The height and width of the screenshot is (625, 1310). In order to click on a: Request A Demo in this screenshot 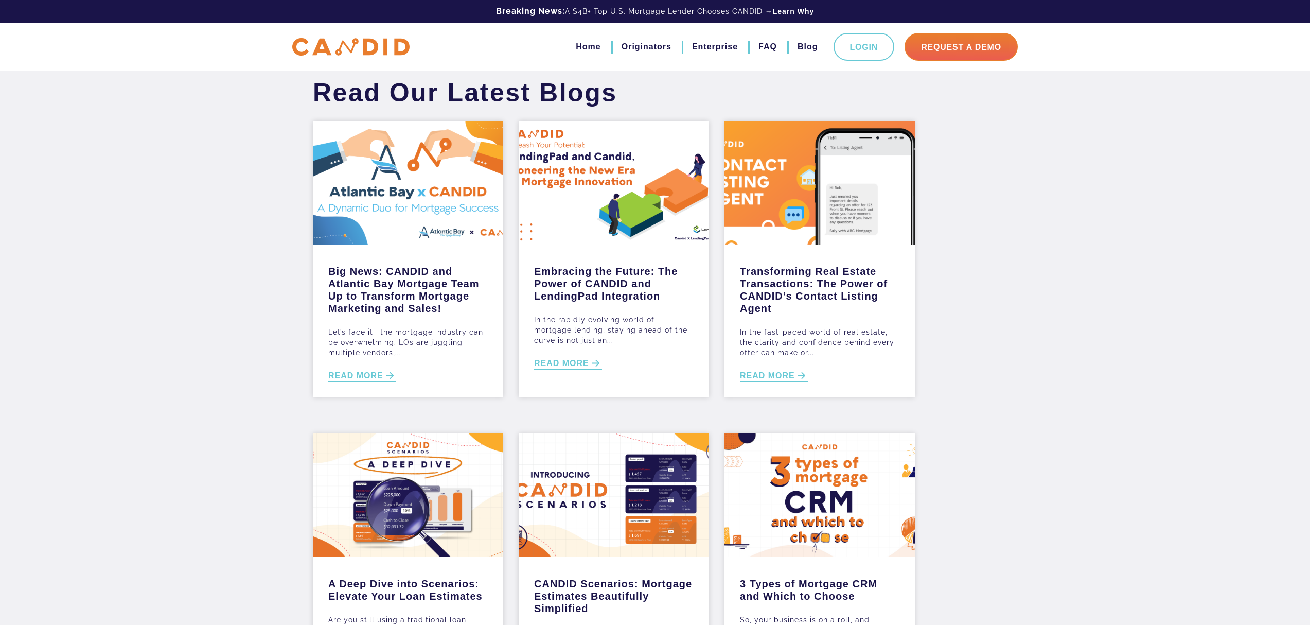, I will do `click(961, 47)`.